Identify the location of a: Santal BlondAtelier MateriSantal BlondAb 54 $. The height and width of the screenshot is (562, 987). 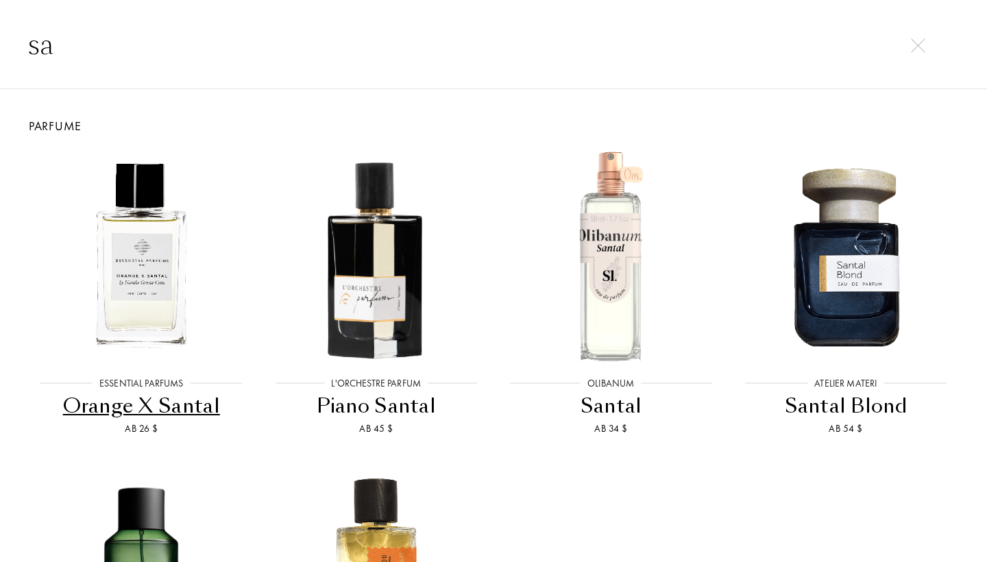
(846, 294).